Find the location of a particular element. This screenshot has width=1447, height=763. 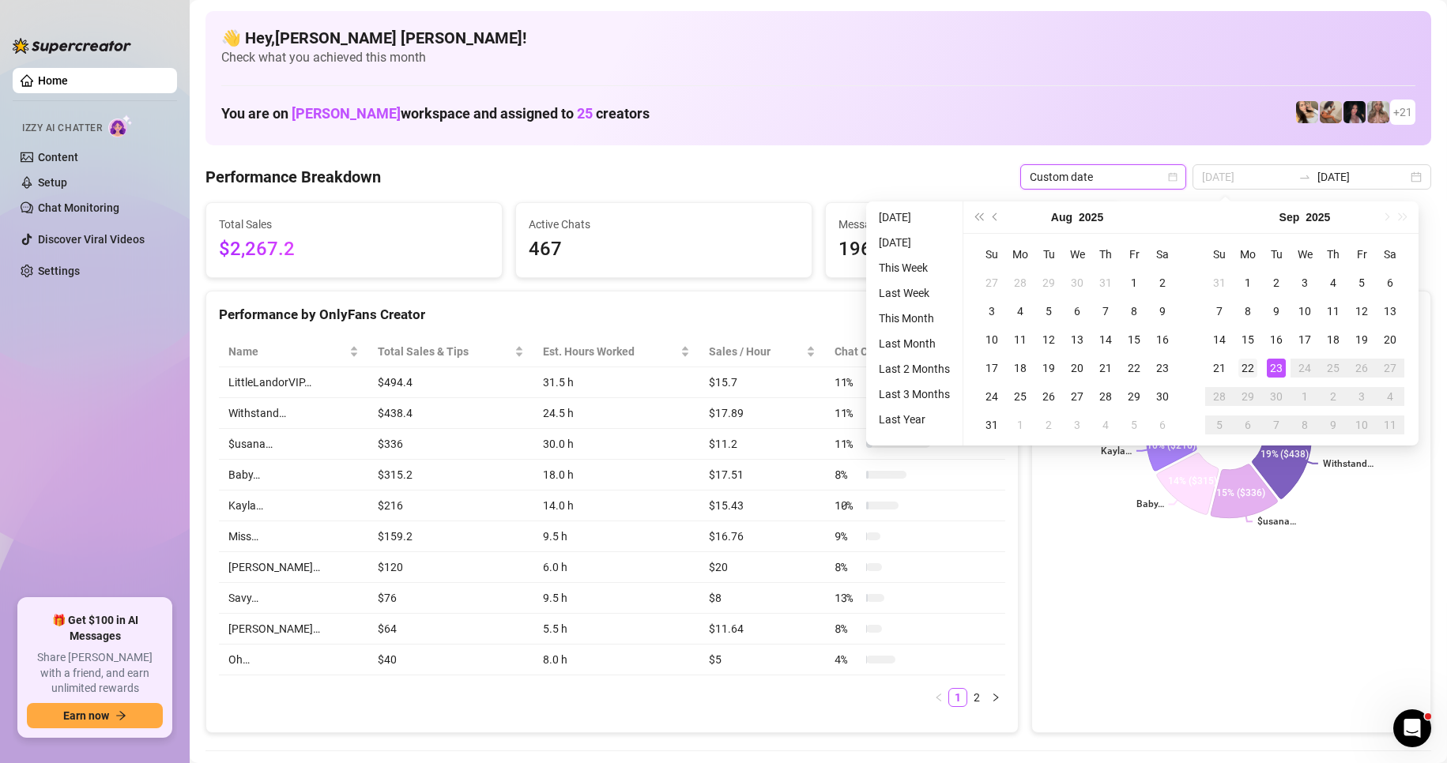

td: 2025-09-23 is located at coordinates (1276, 368).